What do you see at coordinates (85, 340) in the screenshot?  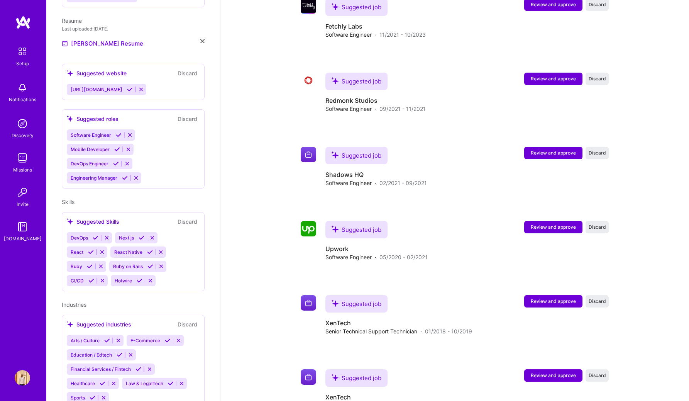 I see `span: Arts / Culture` at bounding box center [85, 340].